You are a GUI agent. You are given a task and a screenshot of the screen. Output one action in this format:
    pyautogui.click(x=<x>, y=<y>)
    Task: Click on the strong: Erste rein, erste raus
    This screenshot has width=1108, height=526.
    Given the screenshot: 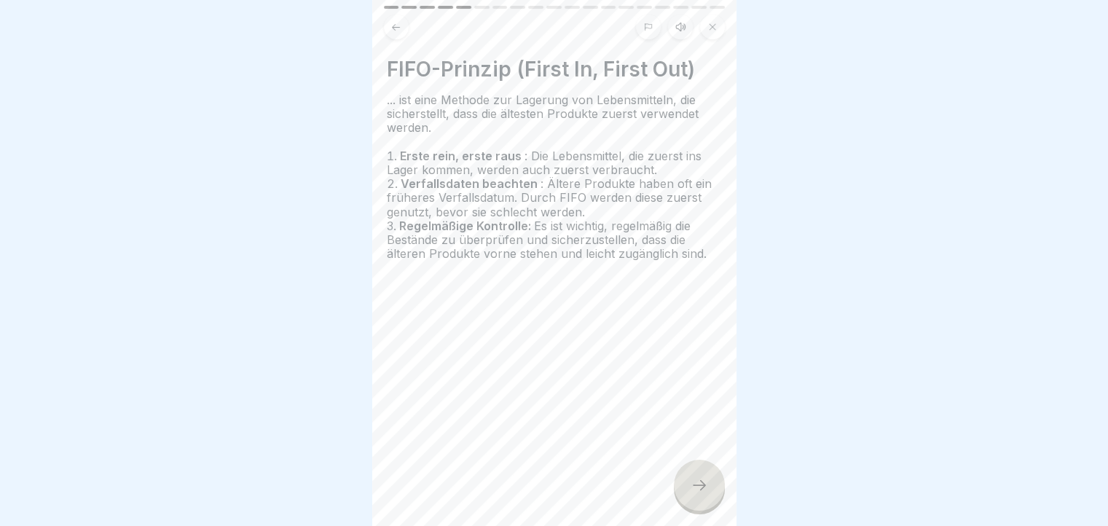 What is the action you would take?
    pyautogui.click(x=462, y=156)
    